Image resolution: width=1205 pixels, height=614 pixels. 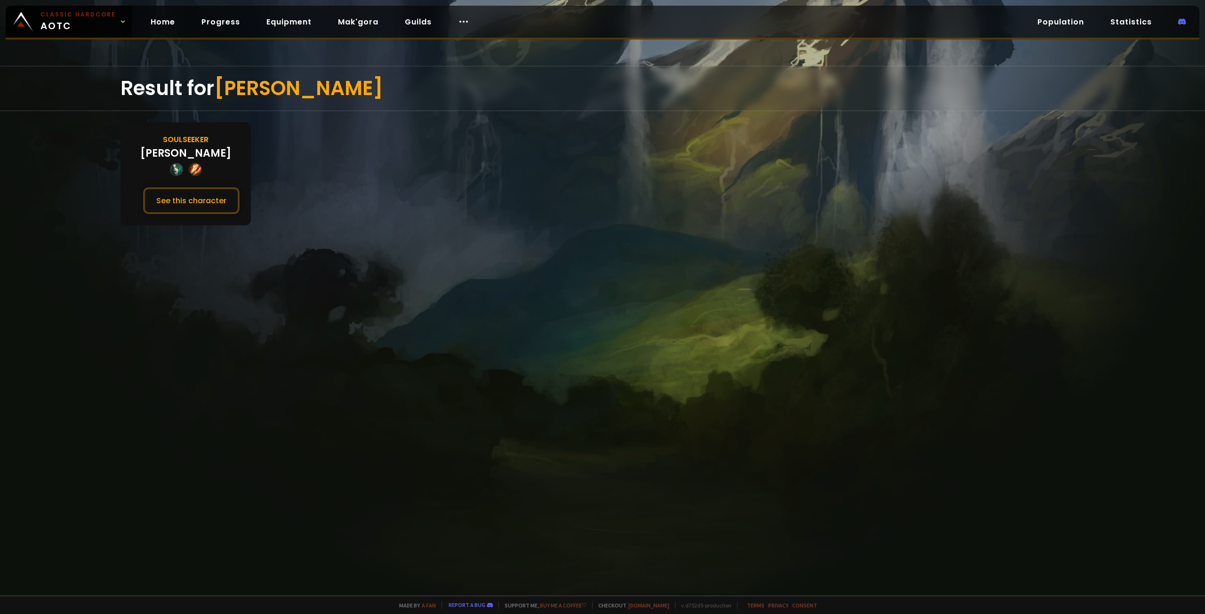 I want to click on a: Privacy, so click(x=778, y=605).